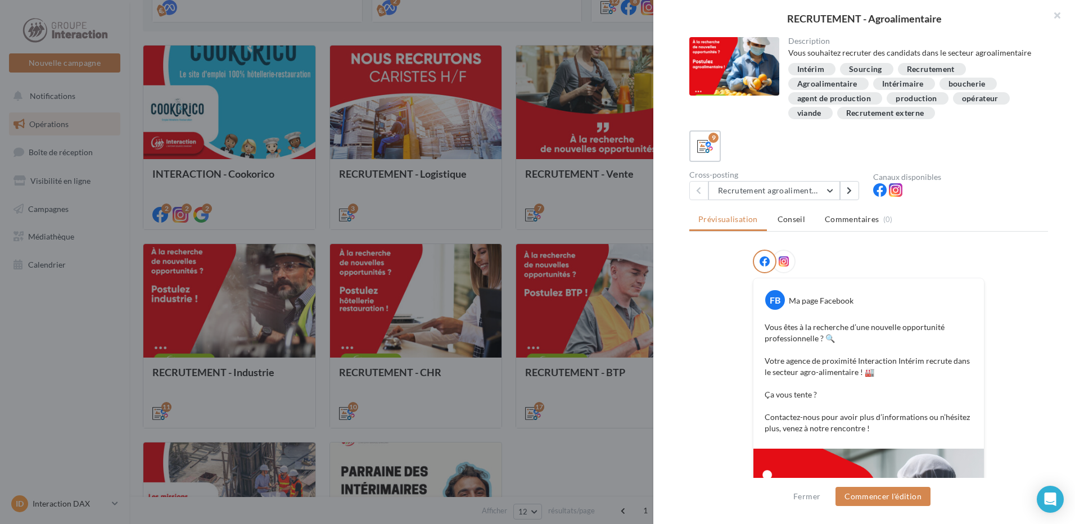  Describe the element at coordinates (864, 19) in the screenshot. I see `div: RECRUTEMENT - Agroalimentaire` at that location.